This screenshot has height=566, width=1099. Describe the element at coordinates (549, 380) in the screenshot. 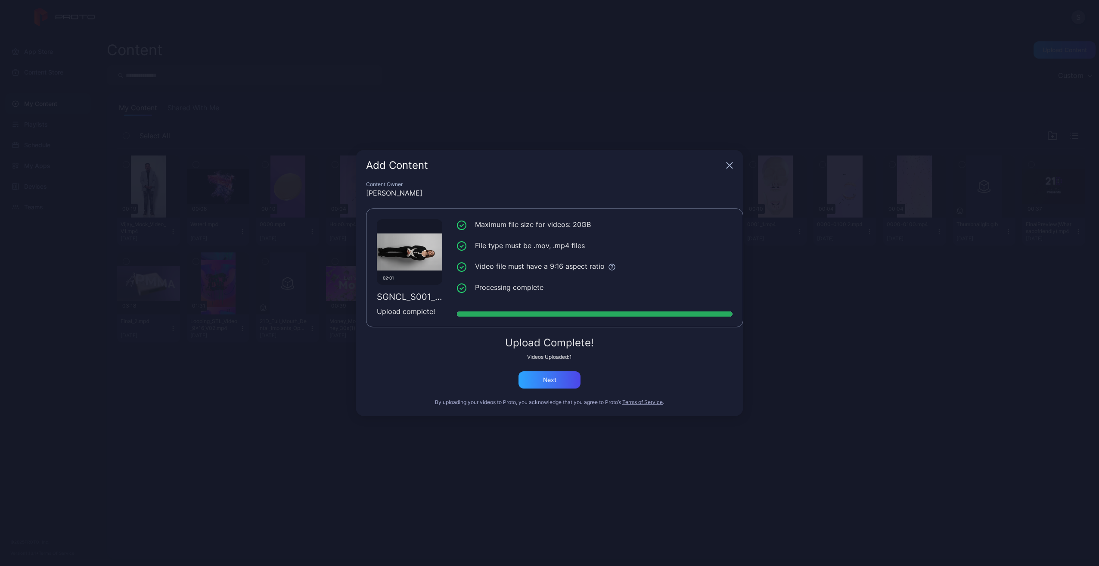

I see `div: Next` at that location.